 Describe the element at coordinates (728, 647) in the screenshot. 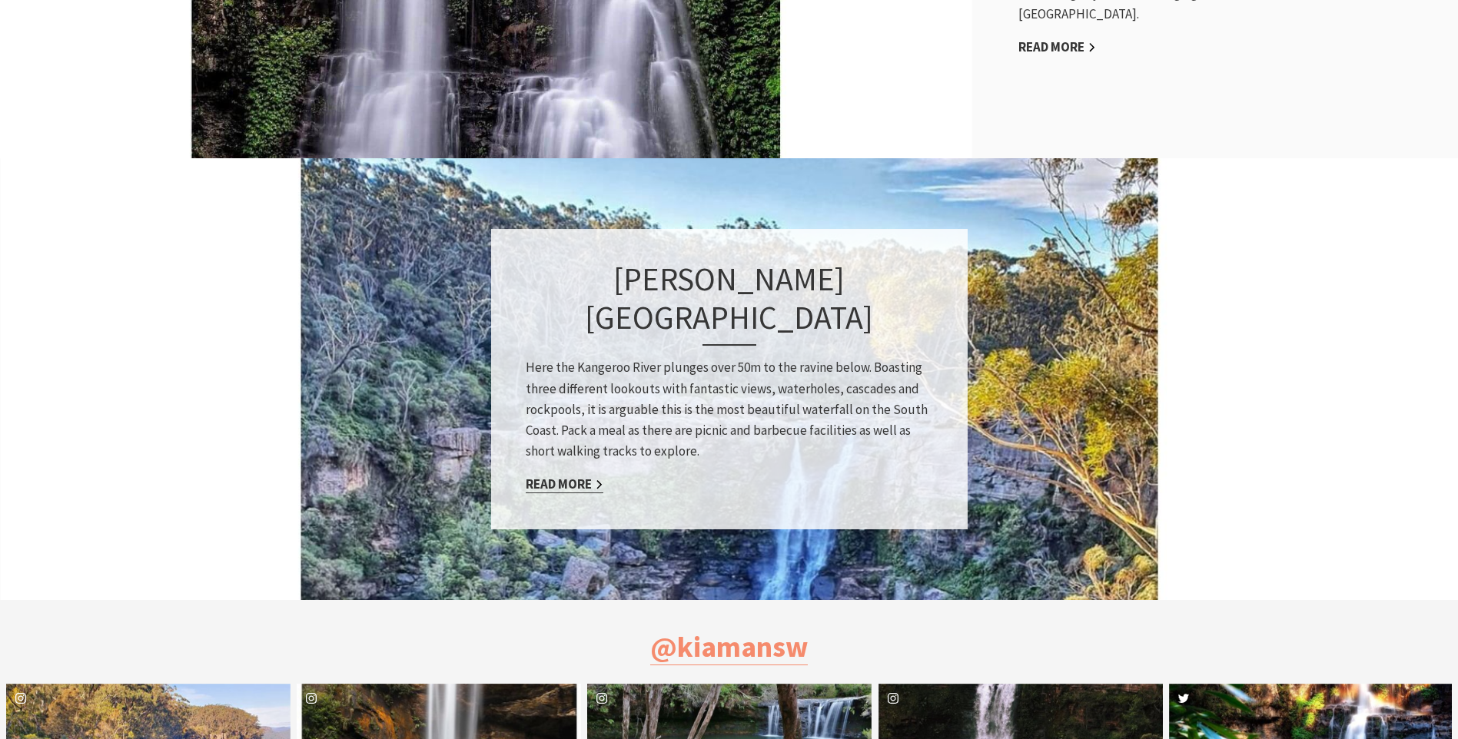

I see `a: @kiamansw` at that location.